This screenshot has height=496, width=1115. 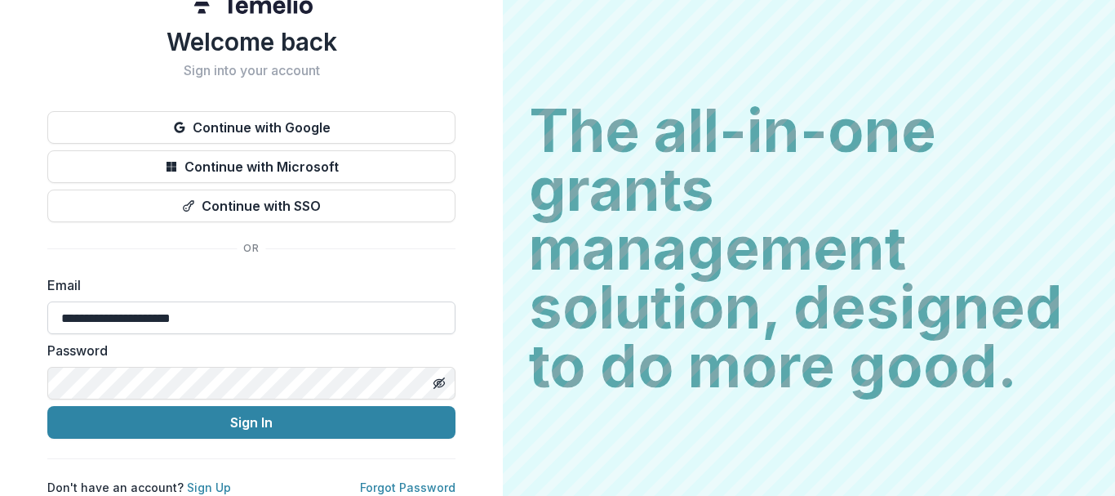 I want to click on button: Continue with Google, so click(x=252, y=127).